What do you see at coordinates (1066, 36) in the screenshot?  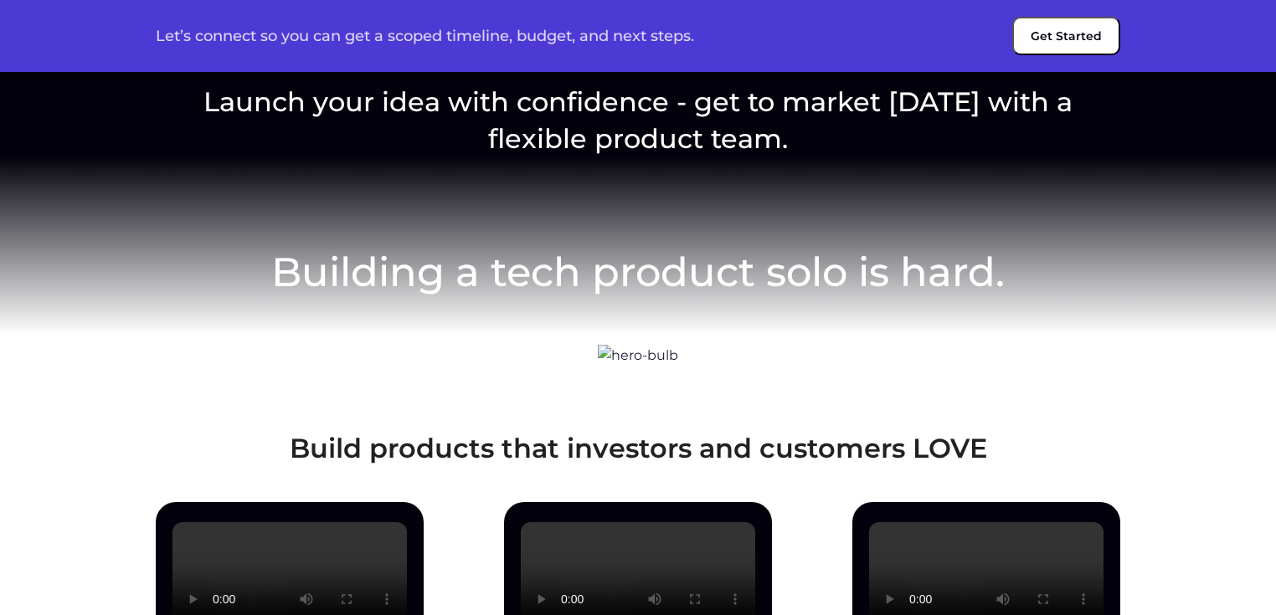 I see `button: Get Started` at bounding box center [1066, 36].